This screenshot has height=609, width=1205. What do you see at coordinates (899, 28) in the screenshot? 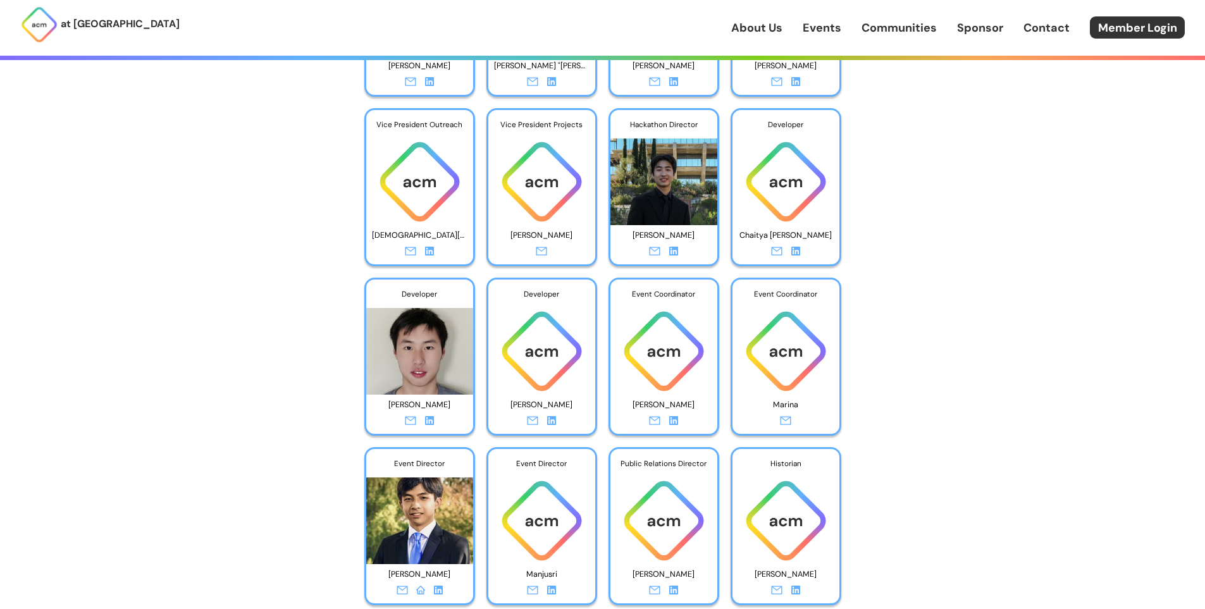
I see `a: Communities` at bounding box center [899, 28].